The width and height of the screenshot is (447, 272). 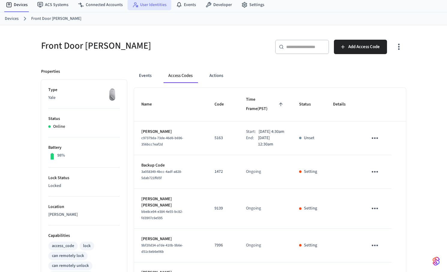 I want to click on div: Start:, so click(x=252, y=131).